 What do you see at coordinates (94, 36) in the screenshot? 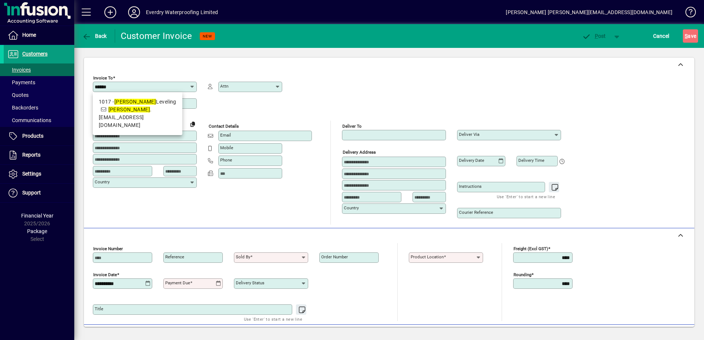
I see `span: Back` at bounding box center [94, 36].